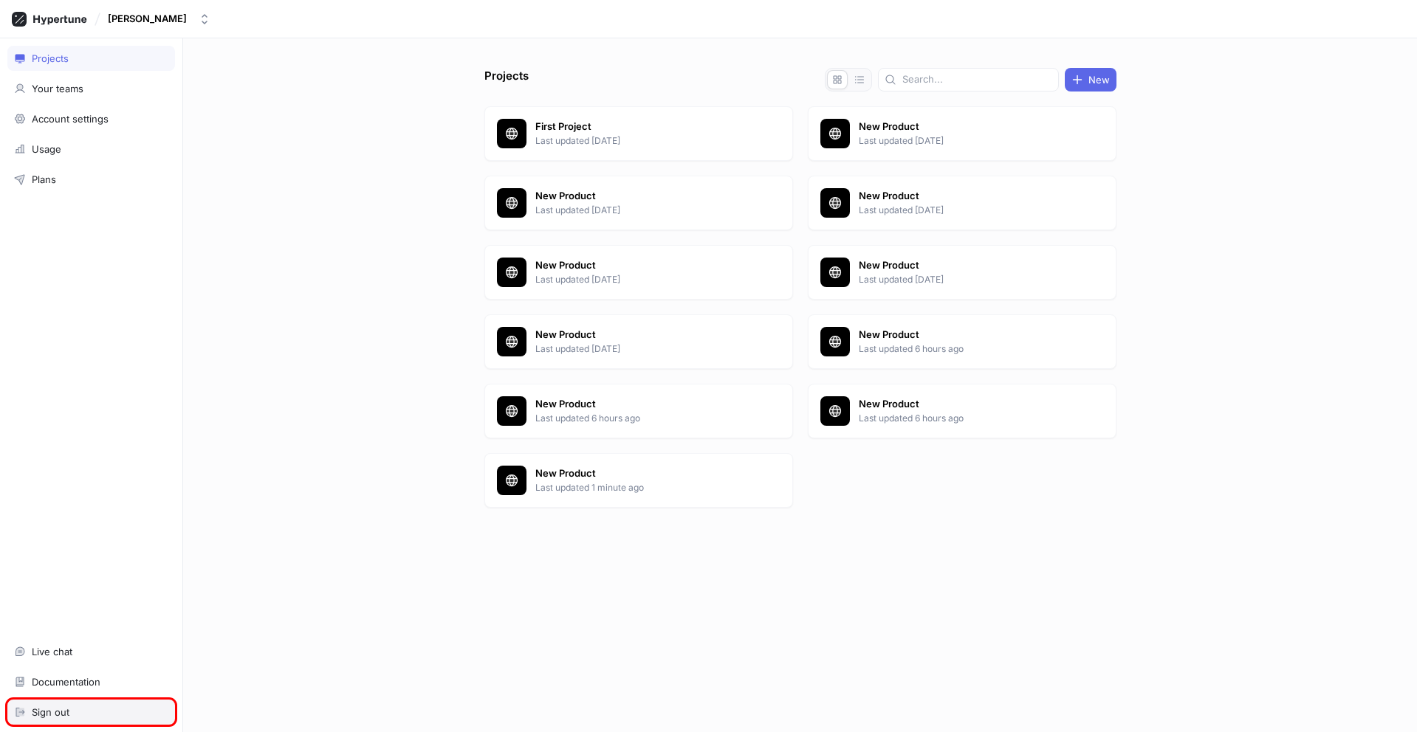 The height and width of the screenshot is (732, 1417). I want to click on a: Plans, so click(91, 179).